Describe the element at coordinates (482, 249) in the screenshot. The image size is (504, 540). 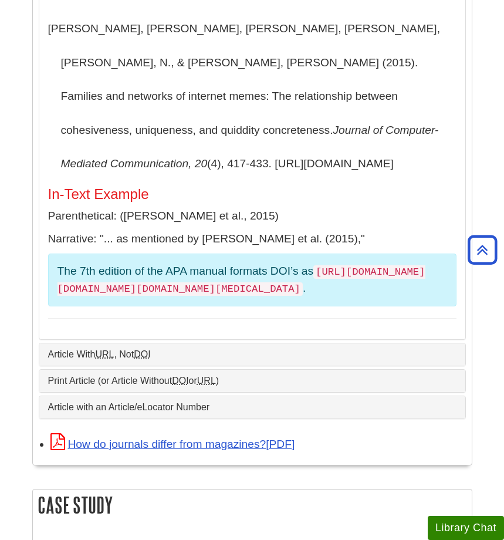
I see `a: Back to Top` at that location.